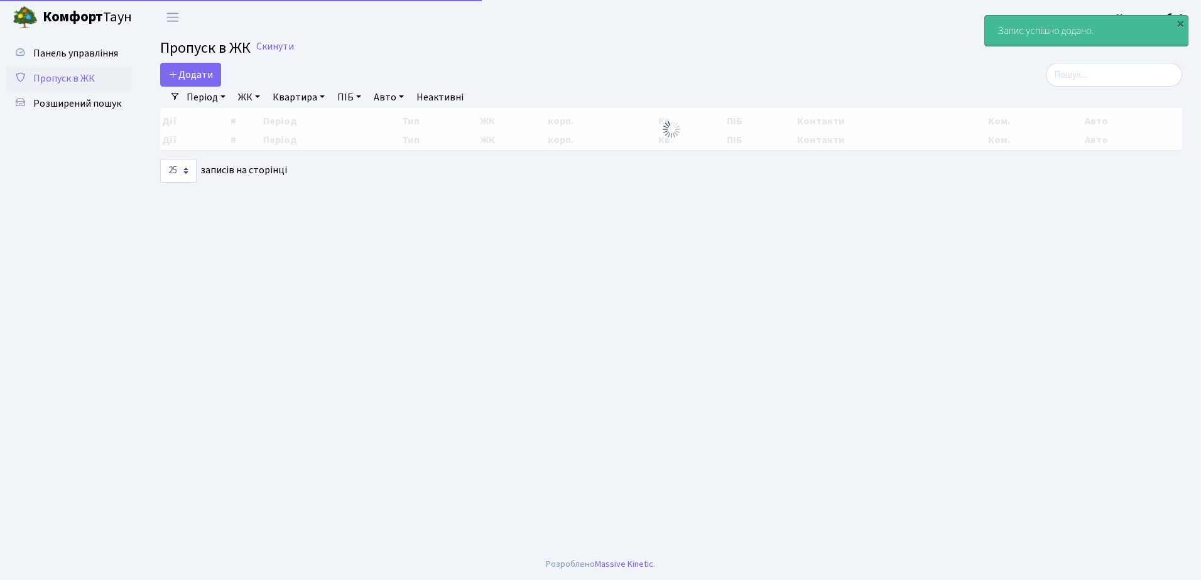  Describe the element at coordinates (178, 171) in the screenshot. I see `select: записів на сторінці` at that location.